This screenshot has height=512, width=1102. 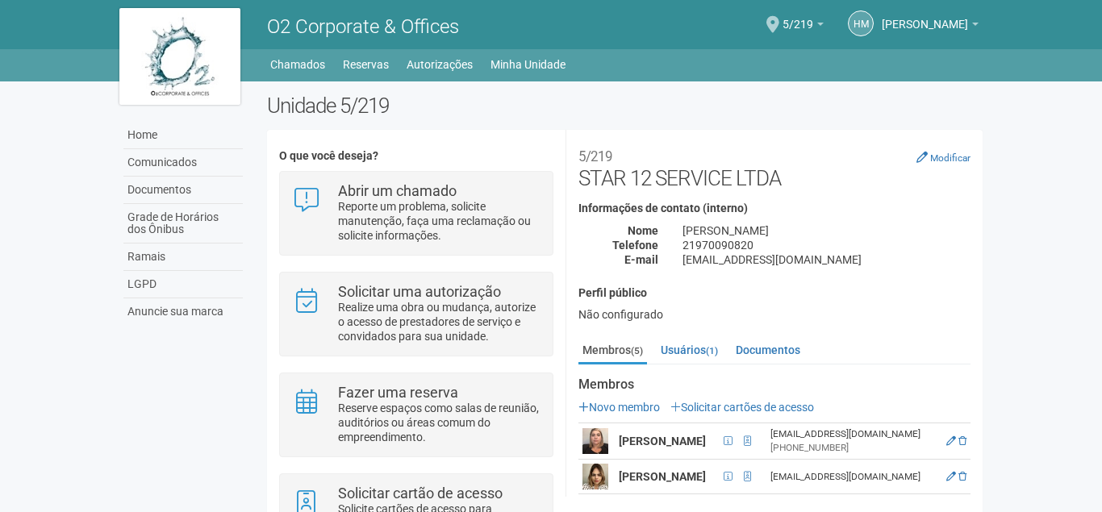 What do you see at coordinates (439, 221) in the screenshot?
I see `p: Reporte um problema, solicite manutenção, faça uma reclamação ou solicite informações.` at bounding box center [439, 221].